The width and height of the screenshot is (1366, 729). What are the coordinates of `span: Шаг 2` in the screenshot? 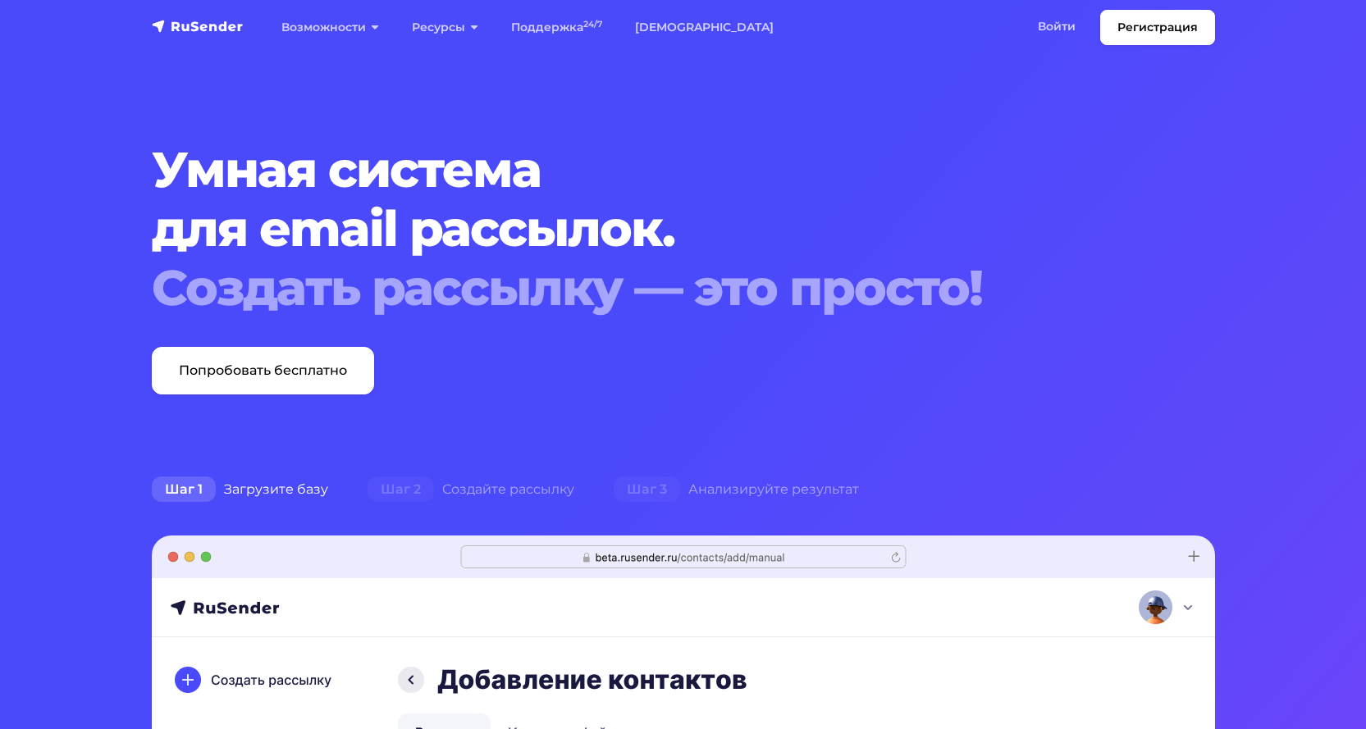 It's located at (400, 490).